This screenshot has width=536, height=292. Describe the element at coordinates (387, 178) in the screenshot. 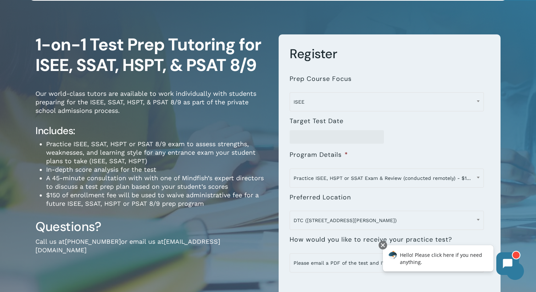

I see `span: Practice ISEE, HSPT or SSAT Exam & Review (conducted remotely) - $199` at that location.